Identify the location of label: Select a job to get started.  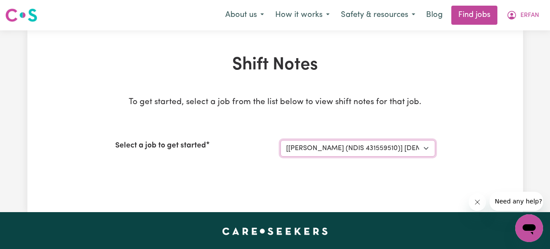
(160, 146).